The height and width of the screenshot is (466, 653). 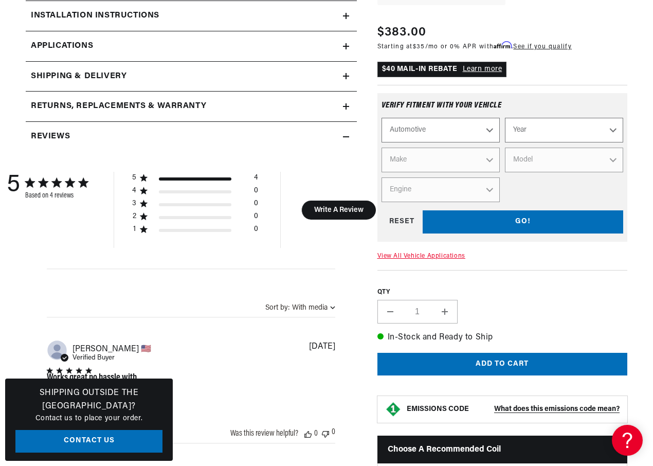 I want to click on label: QTY, so click(x=502, y=292).